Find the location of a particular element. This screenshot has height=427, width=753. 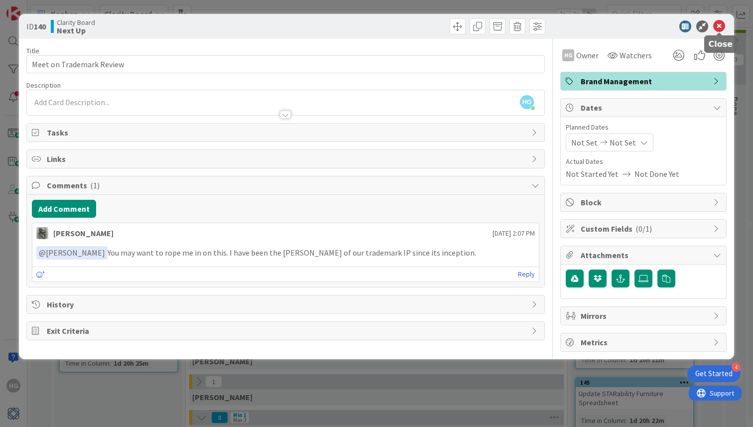

input: type card name here... is located at coordinates (285, 64).